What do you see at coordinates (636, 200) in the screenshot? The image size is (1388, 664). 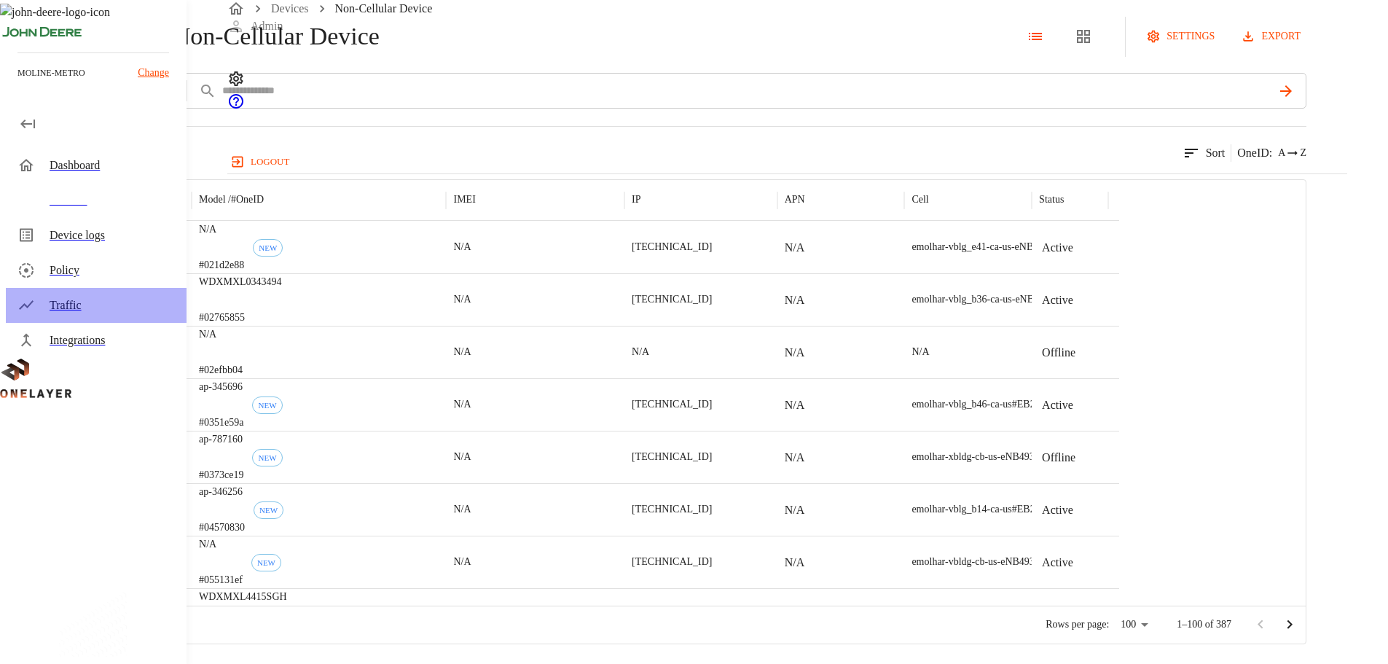 I see `p: IP` at bounding box center [636, 200].